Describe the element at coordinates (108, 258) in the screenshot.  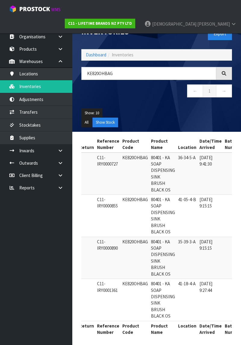
I see `td: C11-IRY0000890` at that location.